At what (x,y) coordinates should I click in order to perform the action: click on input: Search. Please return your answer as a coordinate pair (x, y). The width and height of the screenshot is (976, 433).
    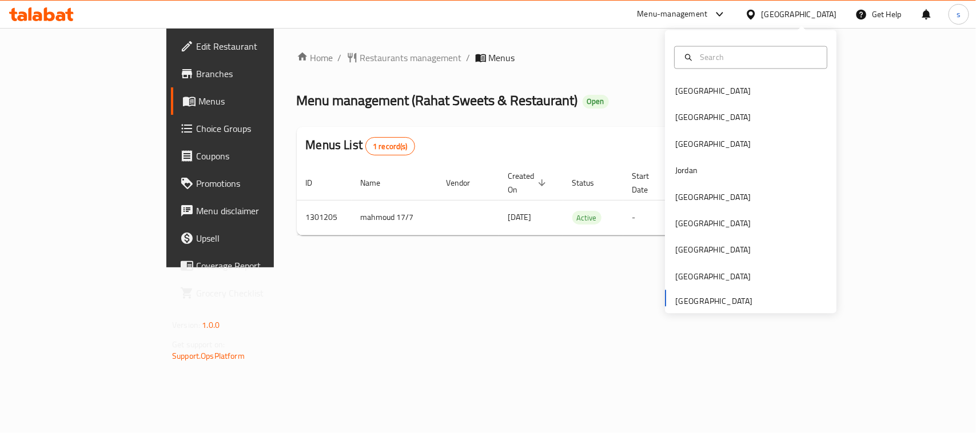
    Looking at the image, I should click on (758, 57).